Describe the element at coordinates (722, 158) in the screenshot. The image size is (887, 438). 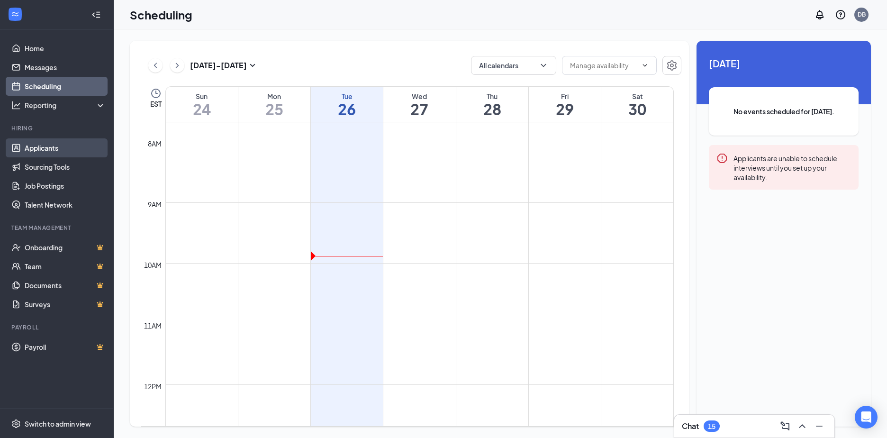
I see `svg: Error` at that location.